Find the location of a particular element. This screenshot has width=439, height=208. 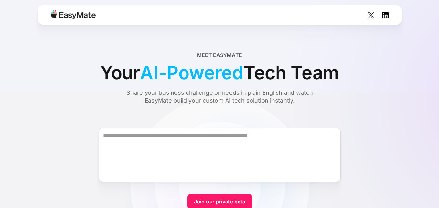

div: Your is located at coordinates (219, 73).